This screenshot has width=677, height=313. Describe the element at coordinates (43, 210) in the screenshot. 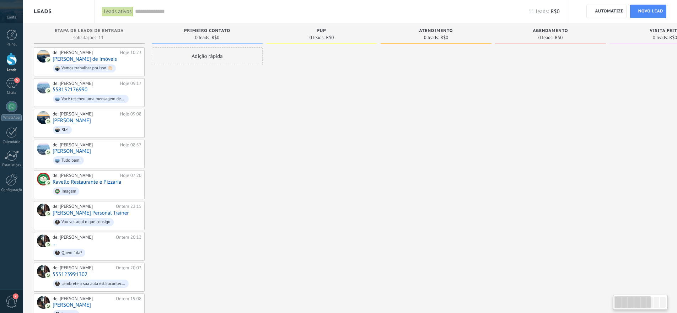

I see `div: Pedro Personal Trainer` at that location.